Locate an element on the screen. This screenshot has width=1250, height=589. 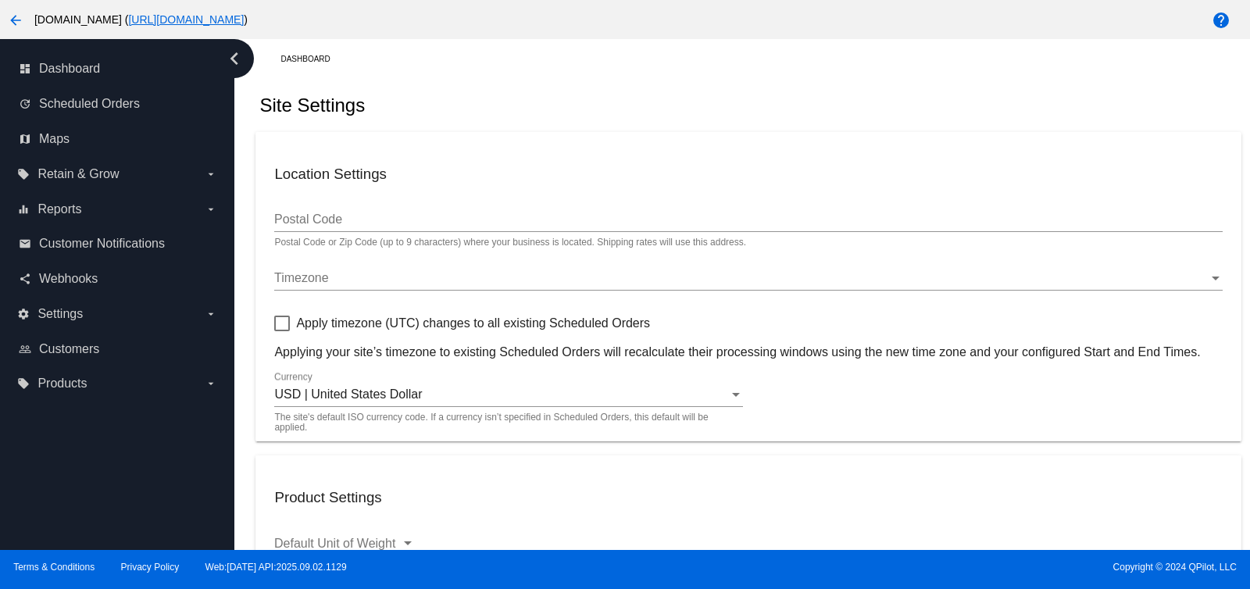
span: Customers is located at coordinates (69, 349).